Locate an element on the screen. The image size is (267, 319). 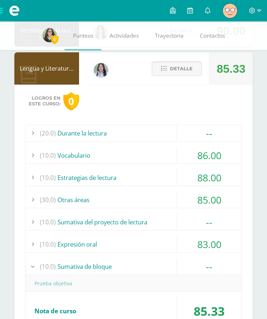
span: Nota de curso is located at coordinates (55, 311).